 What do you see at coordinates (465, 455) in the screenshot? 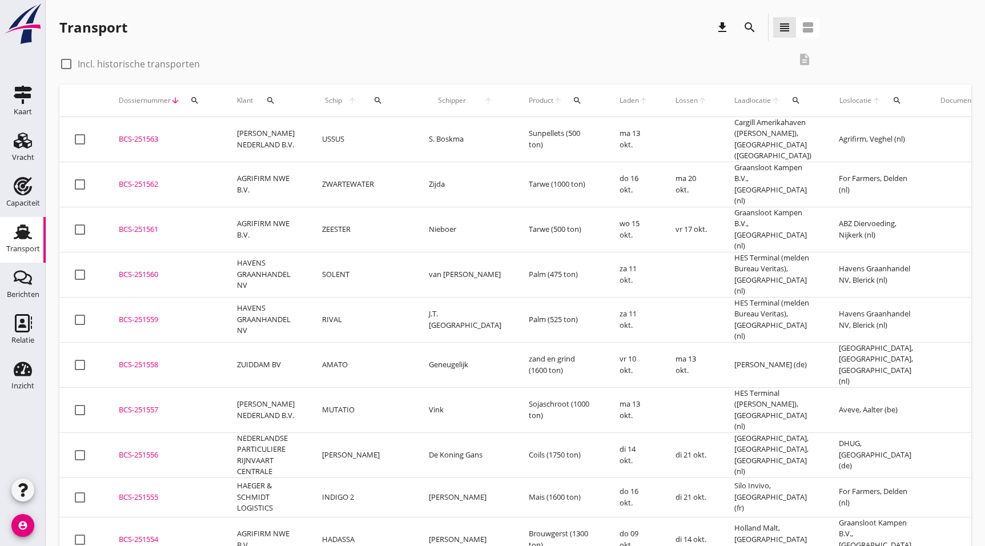
I see `td: De Koning Gans` at bounding box center [465, 455].